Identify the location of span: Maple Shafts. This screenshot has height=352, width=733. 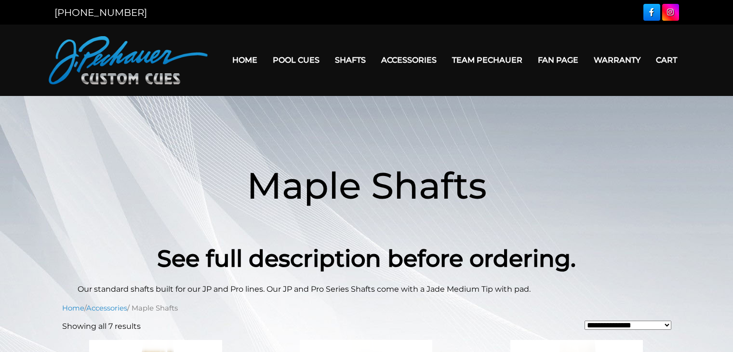
(367, 185).